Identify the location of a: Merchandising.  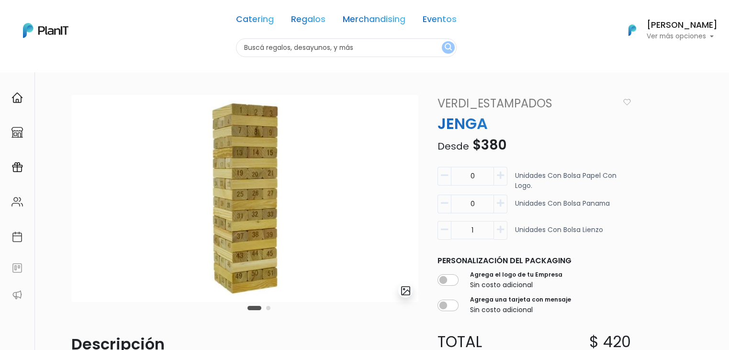
(374, 21).